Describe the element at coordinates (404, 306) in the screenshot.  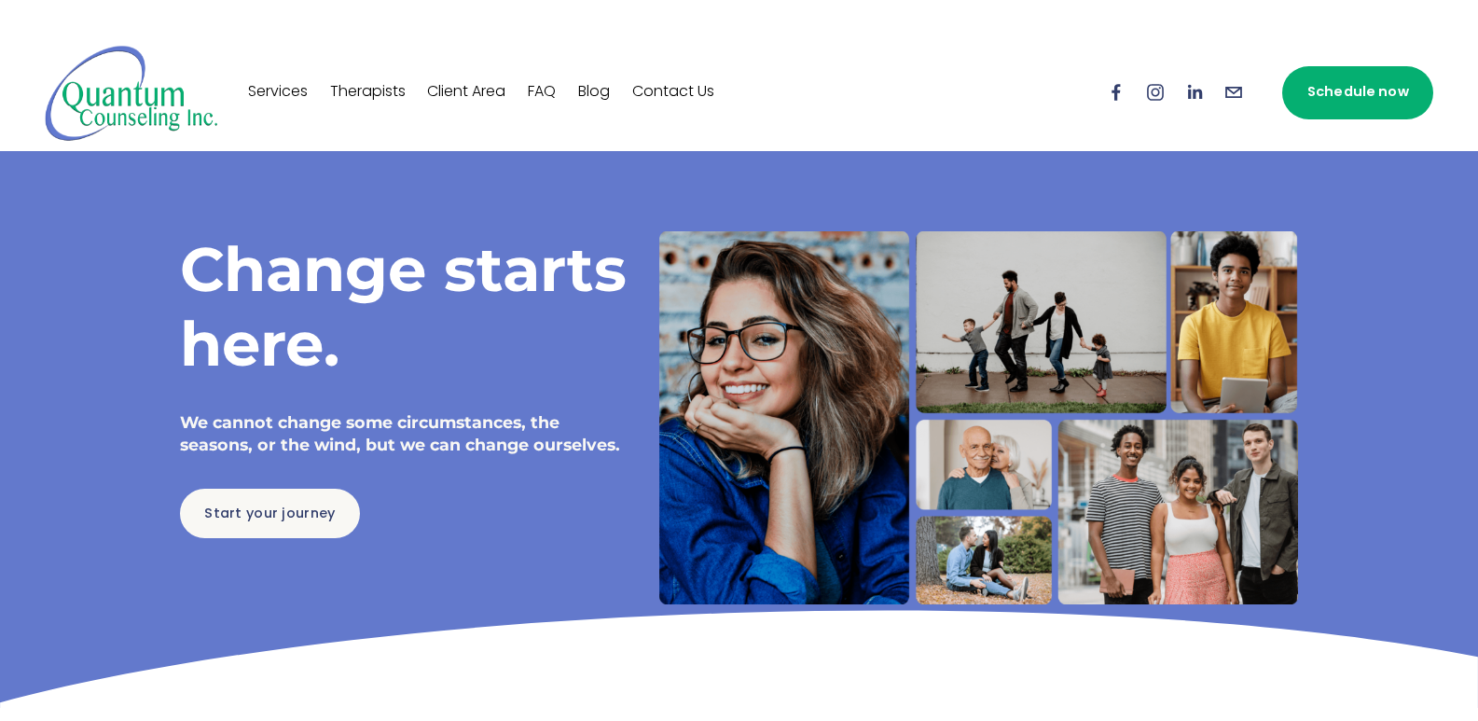
I see `h1: Change starts here.` at that location.